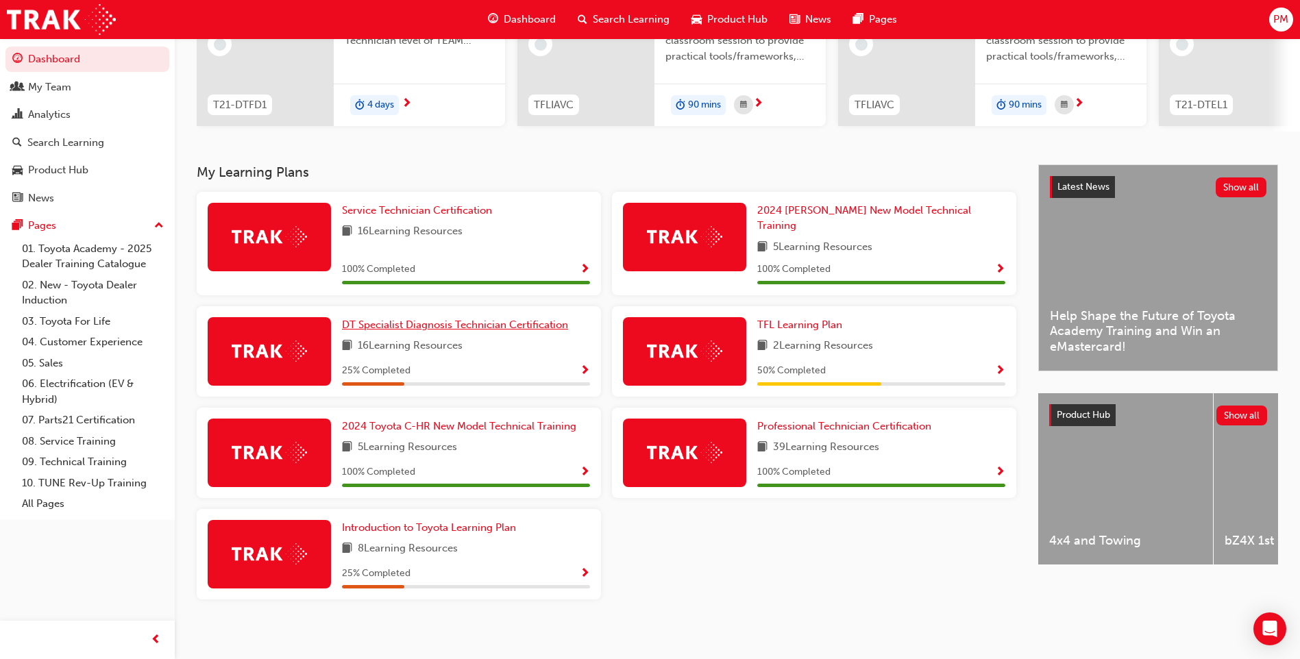 This screenshot has width=1300, height=659. Describe the element at coordinates (1125, 479) in the screenshot. I see `a: 4x4 and Towing` at that location.